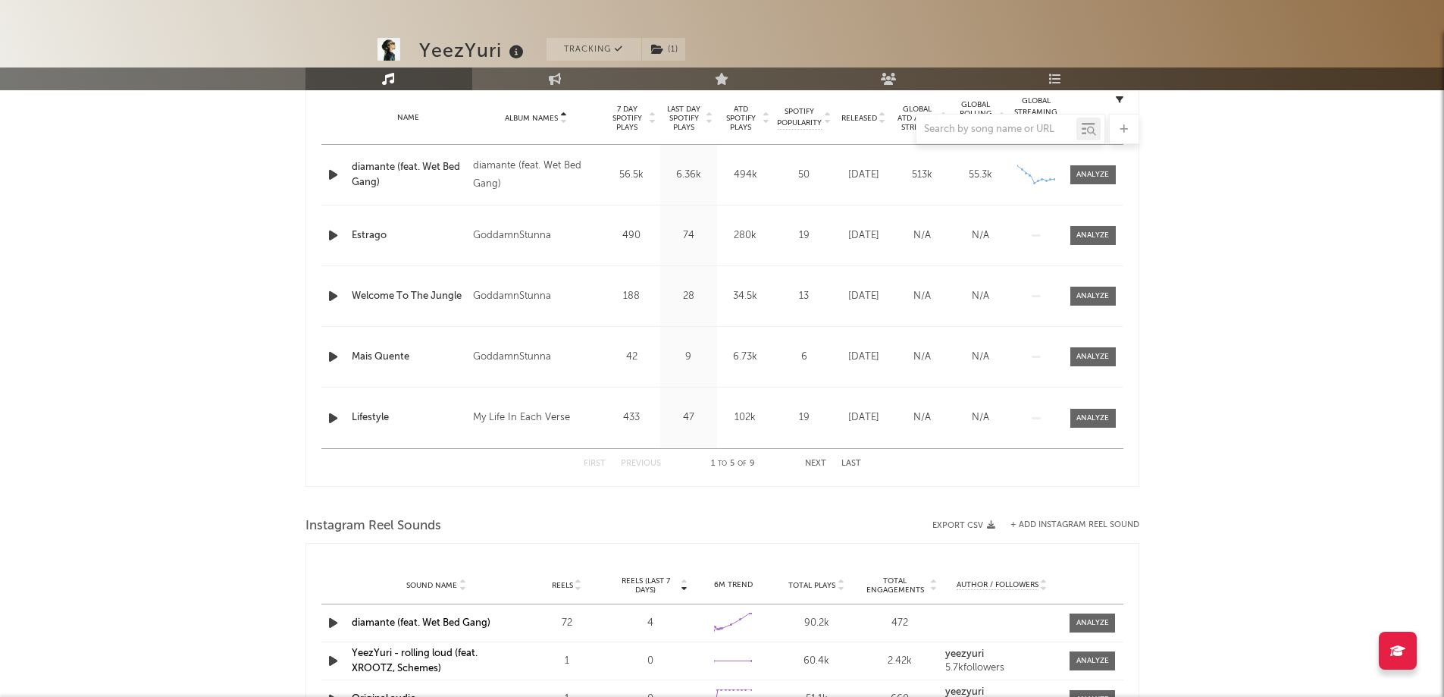 This screenshot has width=1444, height=697. I want to click on span: Total Plays, so click(812, 585).